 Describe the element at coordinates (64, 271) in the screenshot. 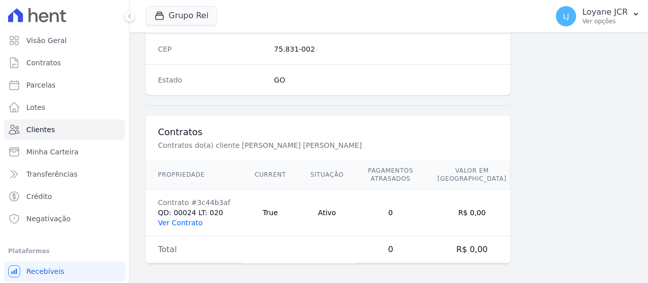

I see `a: Recebíveis` at that location.